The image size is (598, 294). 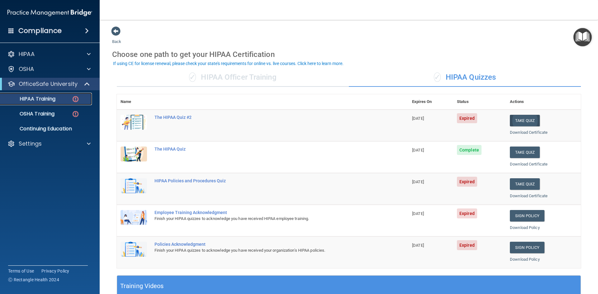 I want to click on th: Status, so click(x=480, y=102).